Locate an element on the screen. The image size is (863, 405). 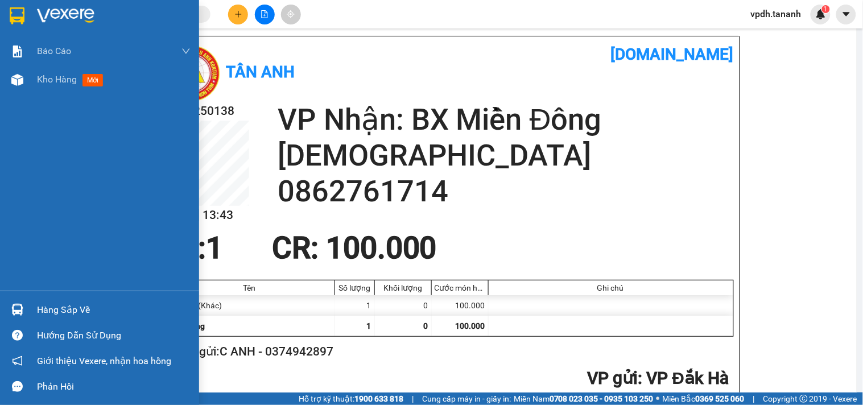
div: Tên hàng: 1 BÌ 1TX ( : 1 ) is located at coordinates (116, 87).